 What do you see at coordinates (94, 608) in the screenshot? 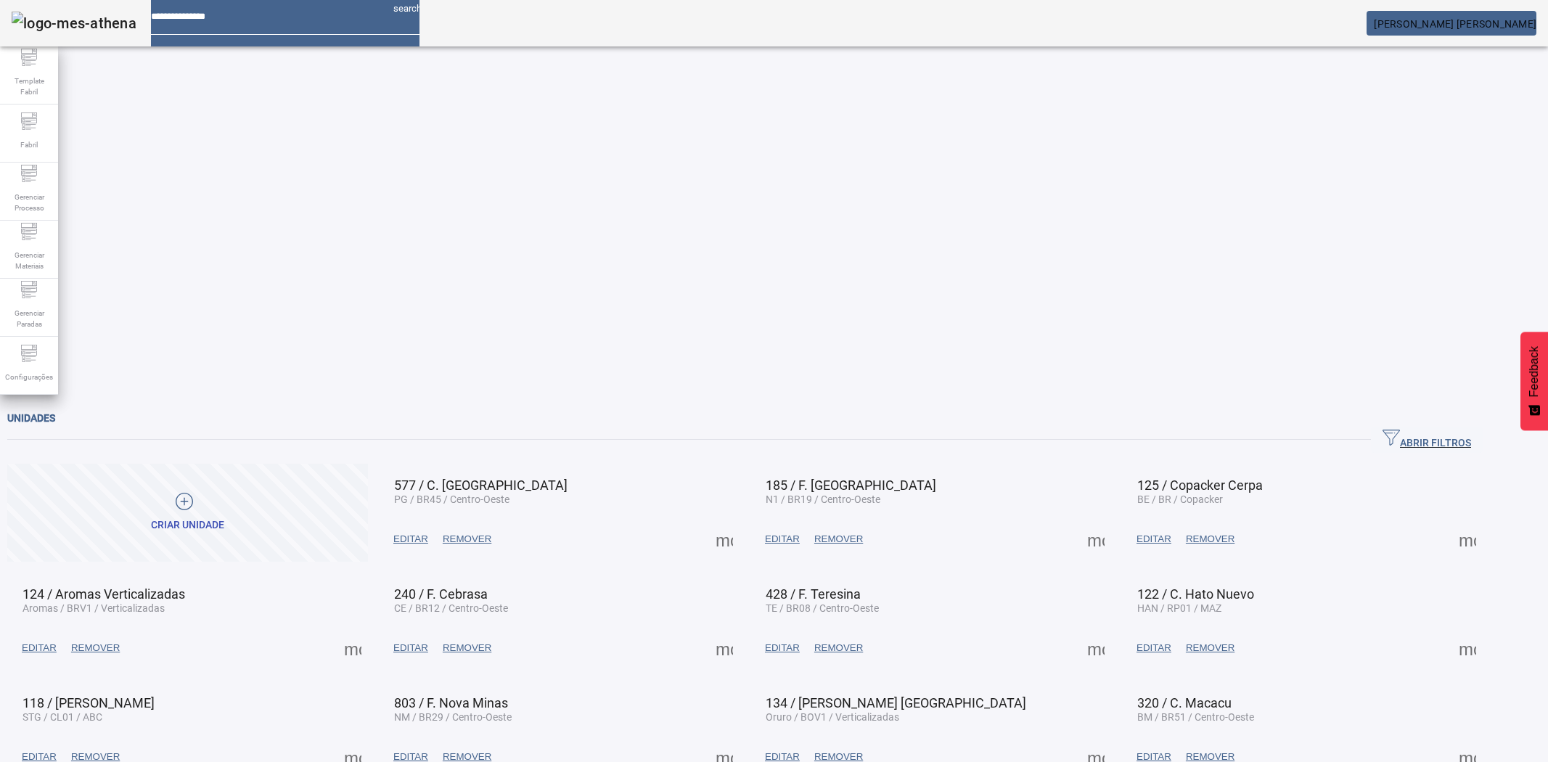
I see `span: Aromas / BRV1 / Verticalizadas` at bounding box center [94, 608].